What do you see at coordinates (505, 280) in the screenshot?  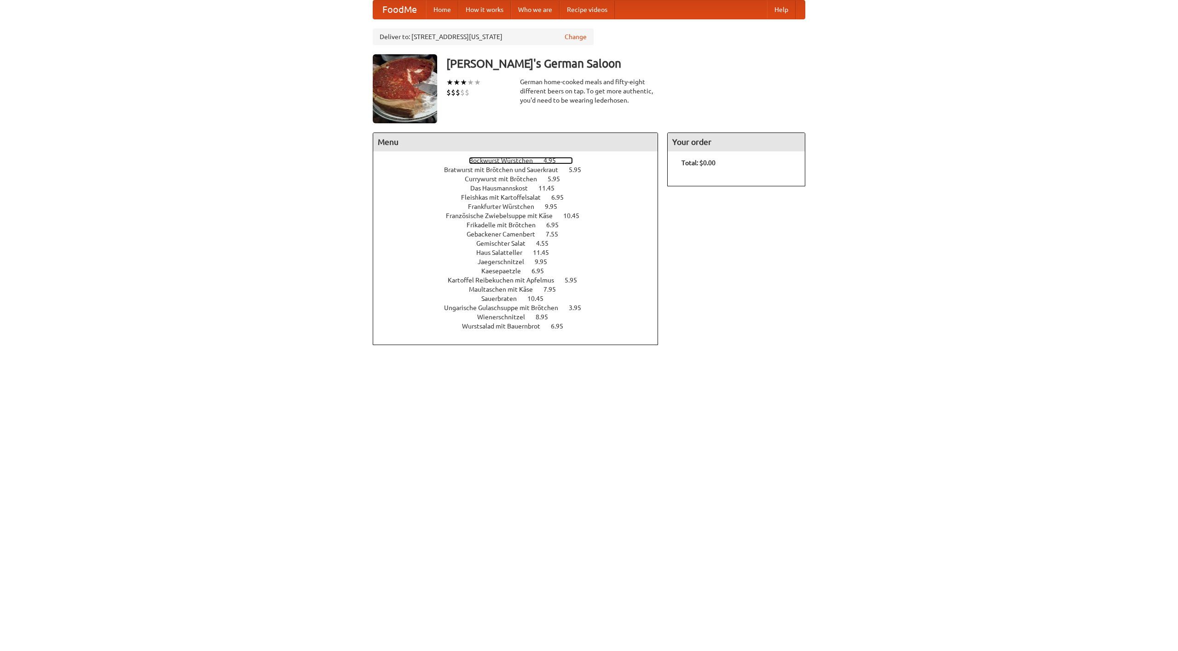 I see `span: Kartoffel Reibekuchen mit Apfelmus` at bounding box center [505, 280].